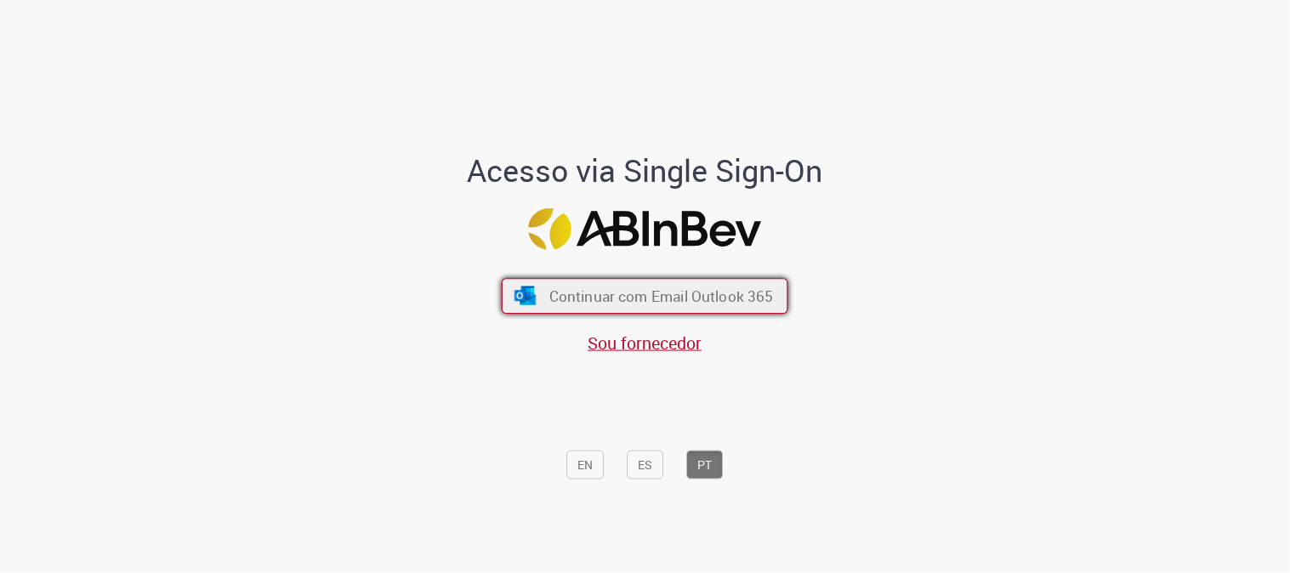  I want to click on span: Continuar com Email Outlook 365, so click(662, 296).